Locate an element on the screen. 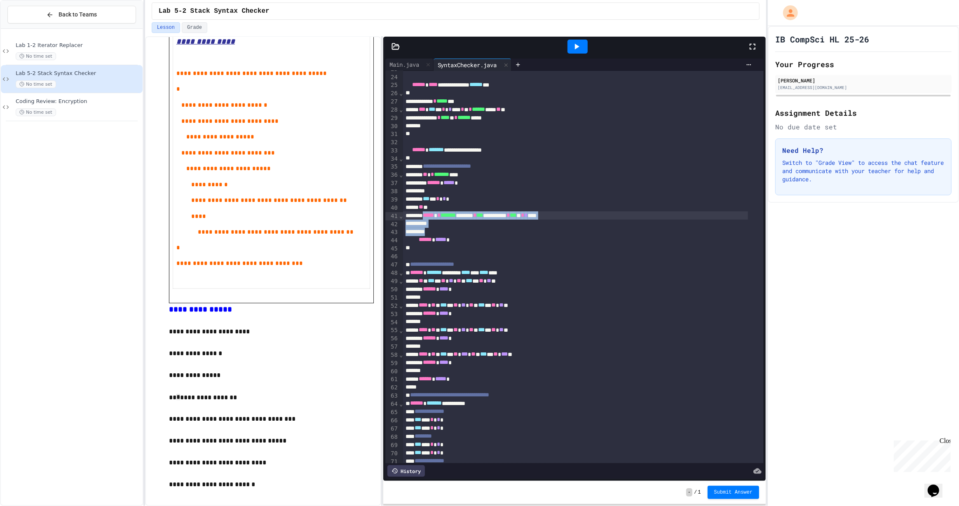 This screenshot has height=506, width=959. div: 33 is located at coordinates (392, 151).